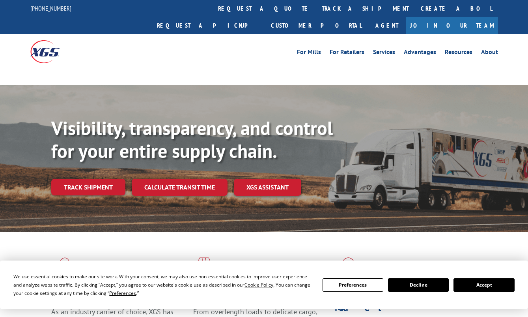 The width and height of the screenshot is (528, 317). I want to click on a: Join Our Team, so click(452, 25).